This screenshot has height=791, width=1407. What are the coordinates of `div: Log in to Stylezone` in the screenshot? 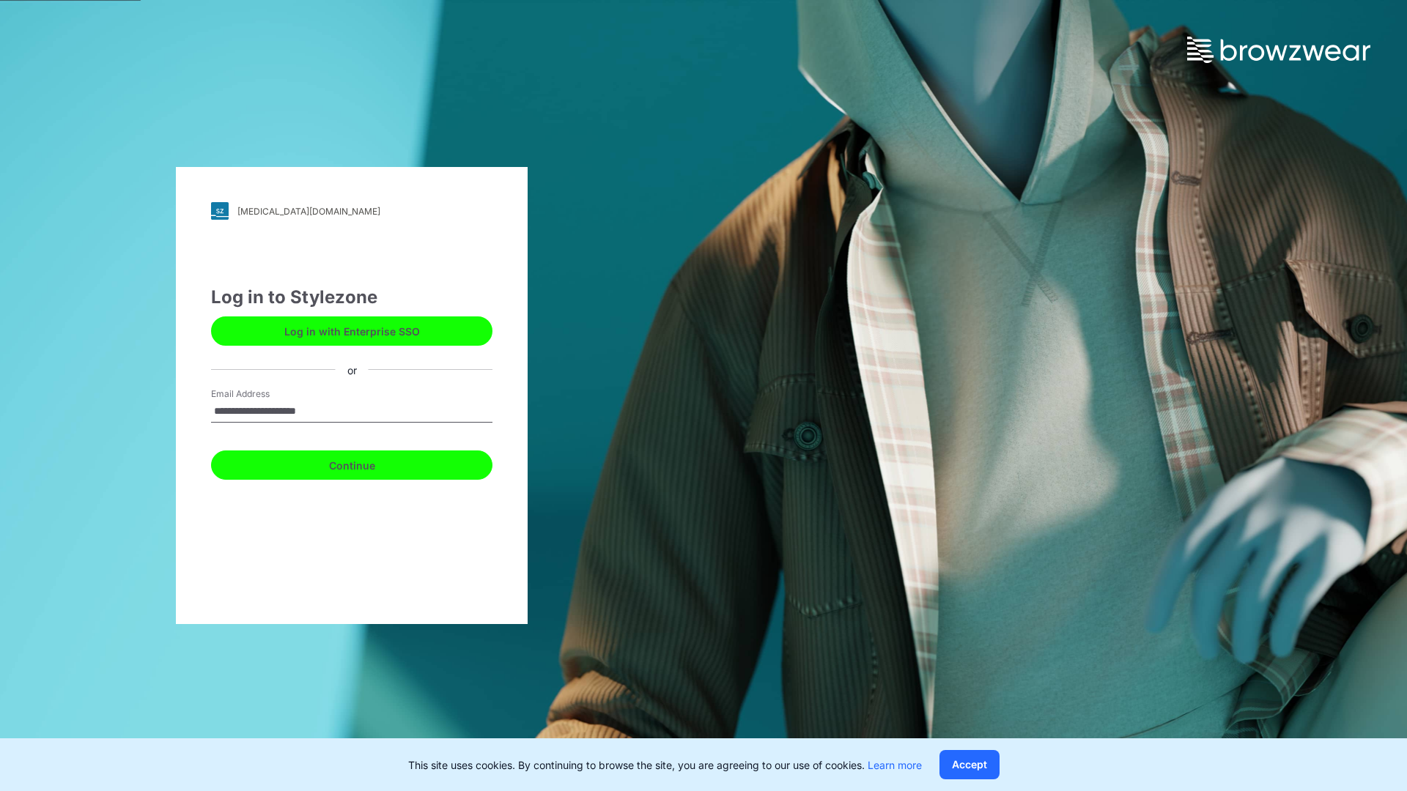 It's located at (352, 297).